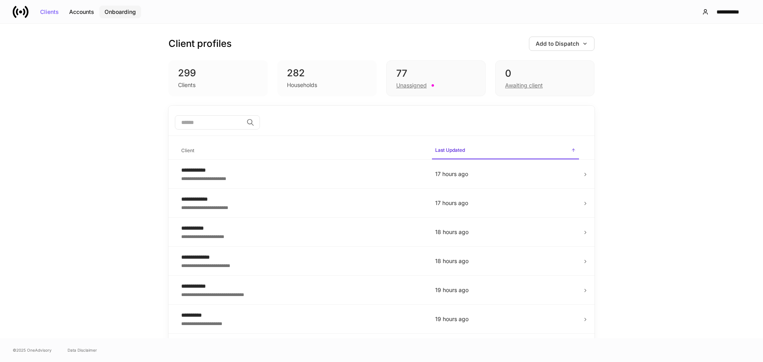 This screenshot has width=763, height=362. What do you see at coordinates (436, 78) in the screenshot?
I see `div: 77Unassigned` at bounding box center [436, 78].